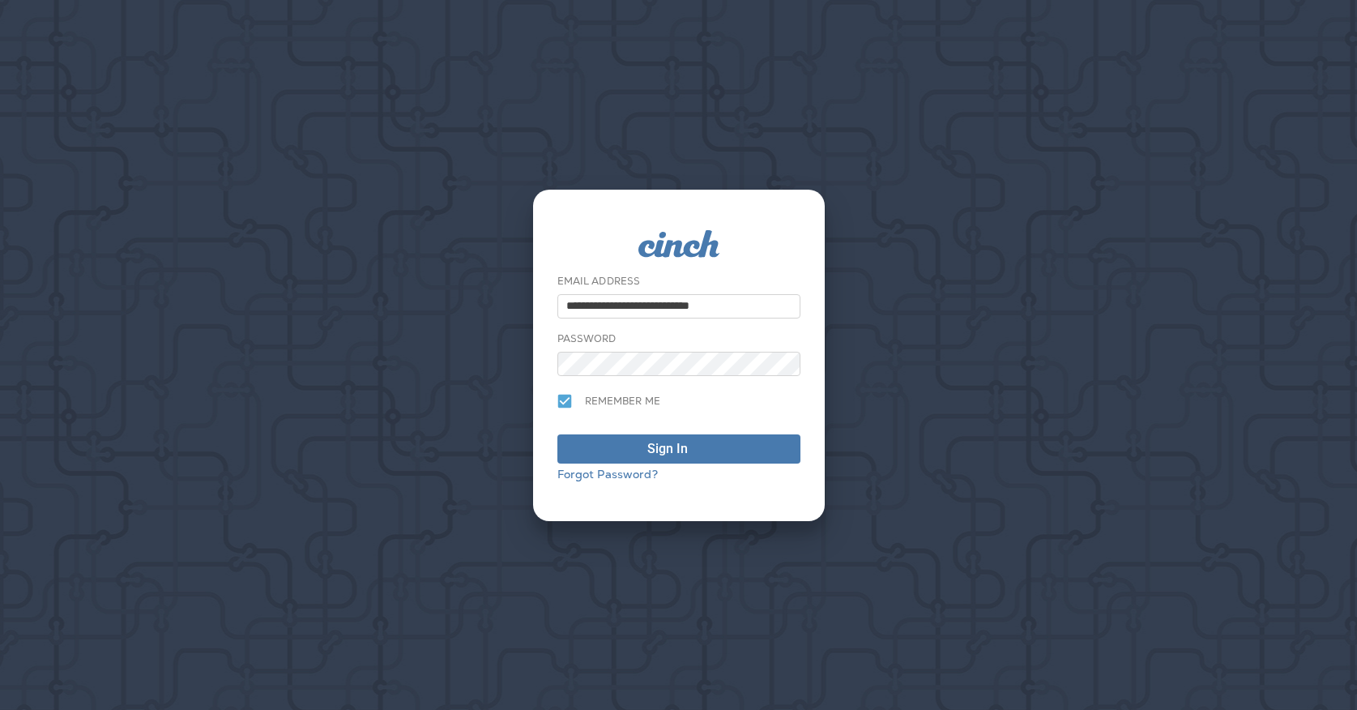 The width and height of the screenshot is (1357, 710). Describe the element at coordinates (608, 474) in the screenshot. I see `a: Forgot Password?` at that location.